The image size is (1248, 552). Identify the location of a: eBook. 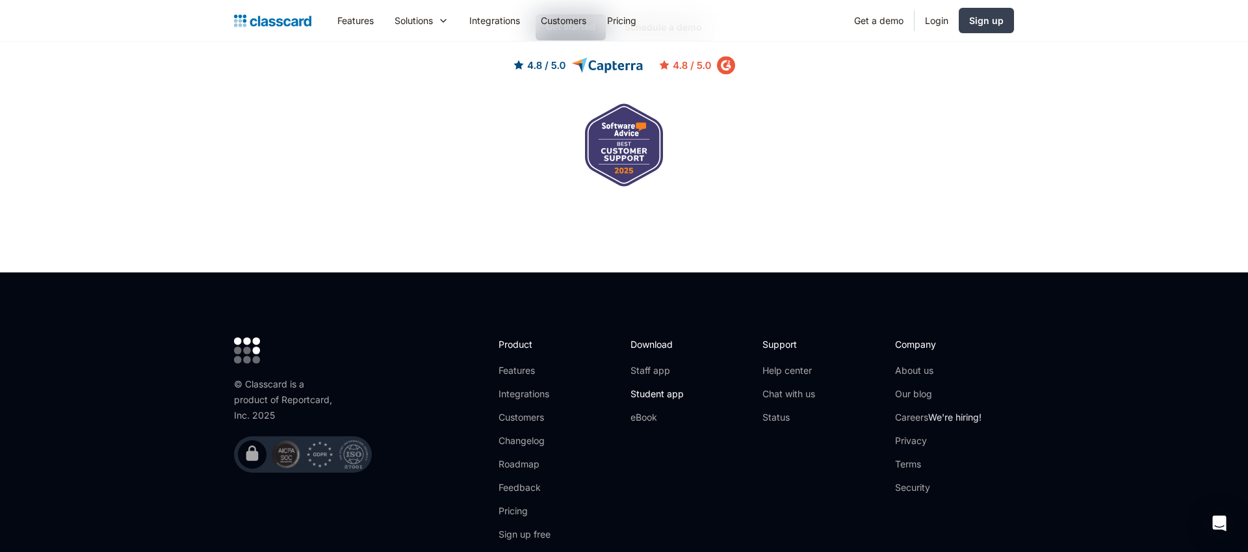
(657, 417).